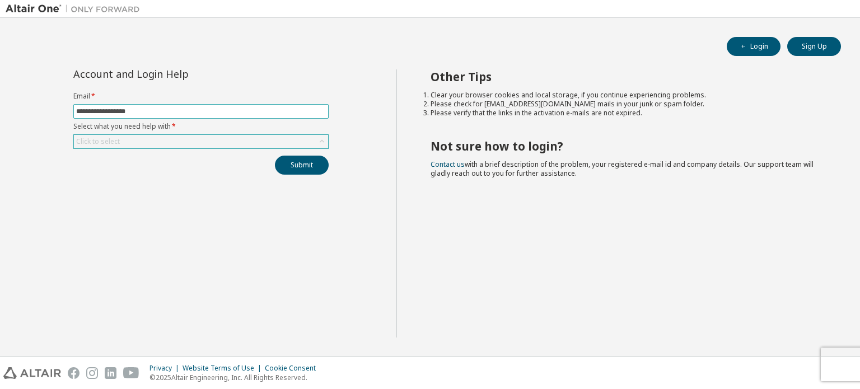  What do you see at coordinates (92, 373) in the screenshot?
I see `img: instagram.svg` at bounding box center [92, 373].